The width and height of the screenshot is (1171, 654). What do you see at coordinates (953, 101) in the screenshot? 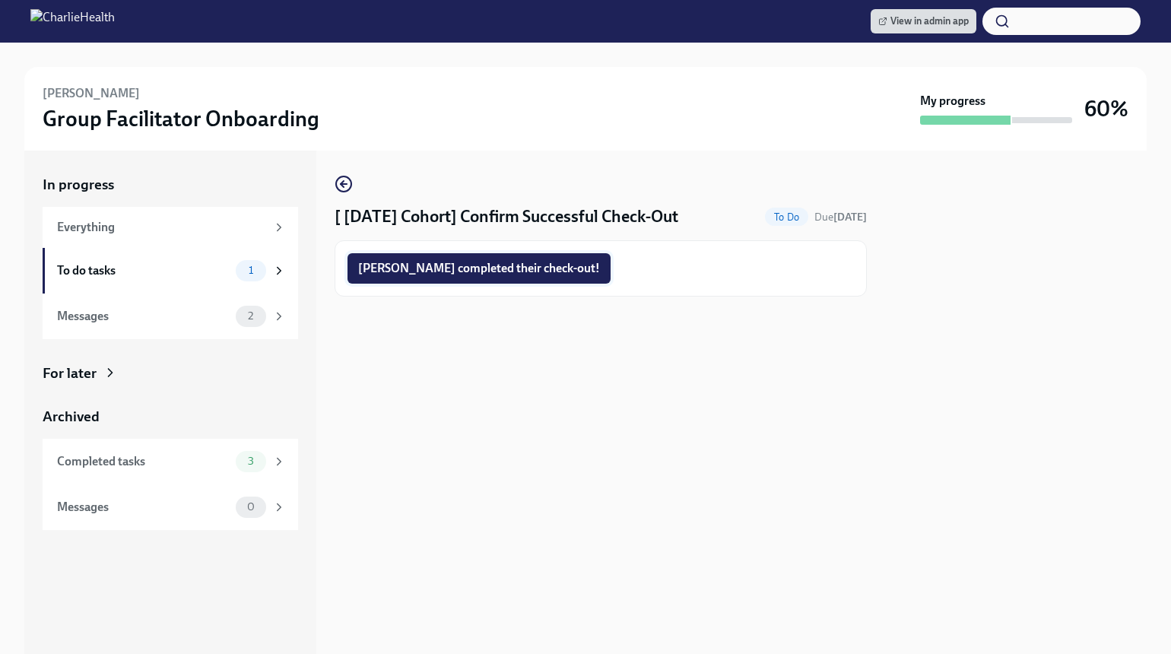
I see `strong: My progress` at bounding box center [953, 101].